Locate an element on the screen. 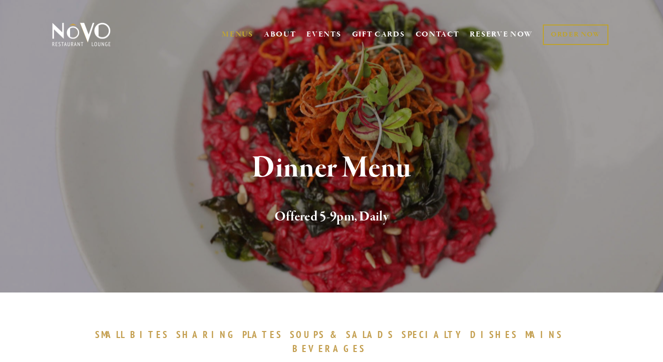  span: SALADS is located at coordinates (370, 335).